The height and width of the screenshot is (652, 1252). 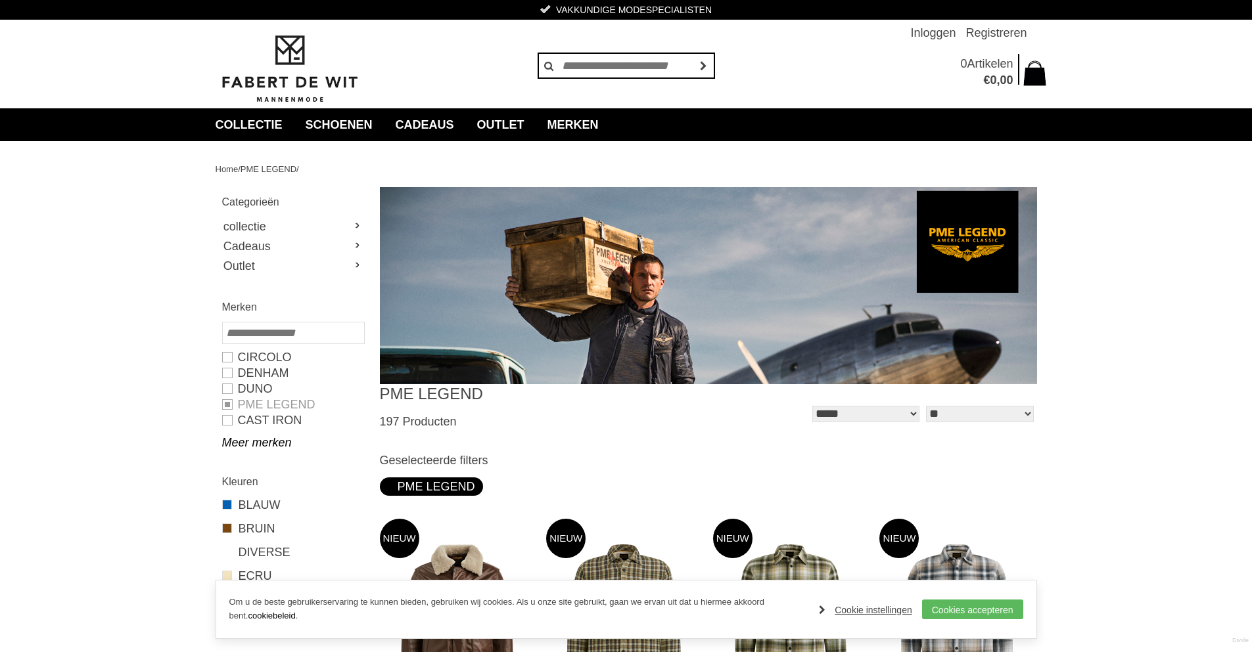 I want to click on a: Fabert de Wit, so click(x=289, y=69).